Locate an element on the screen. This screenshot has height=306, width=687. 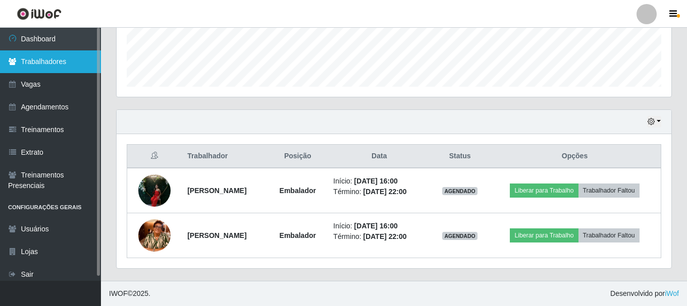
th: Status is located at coordinates (460, 156).